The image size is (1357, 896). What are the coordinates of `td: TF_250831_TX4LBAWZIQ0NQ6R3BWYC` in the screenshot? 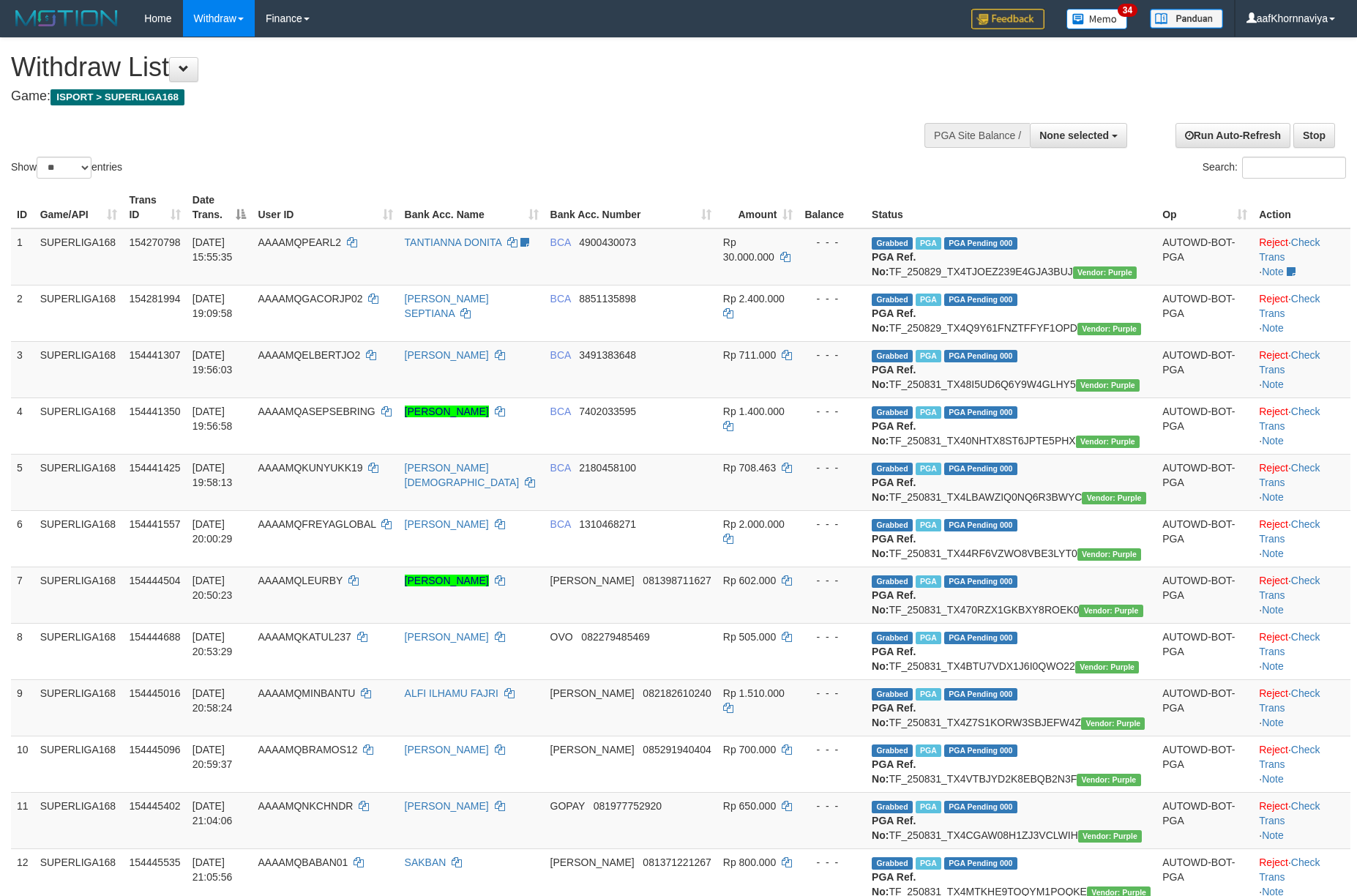 It's located at (1011, 481).